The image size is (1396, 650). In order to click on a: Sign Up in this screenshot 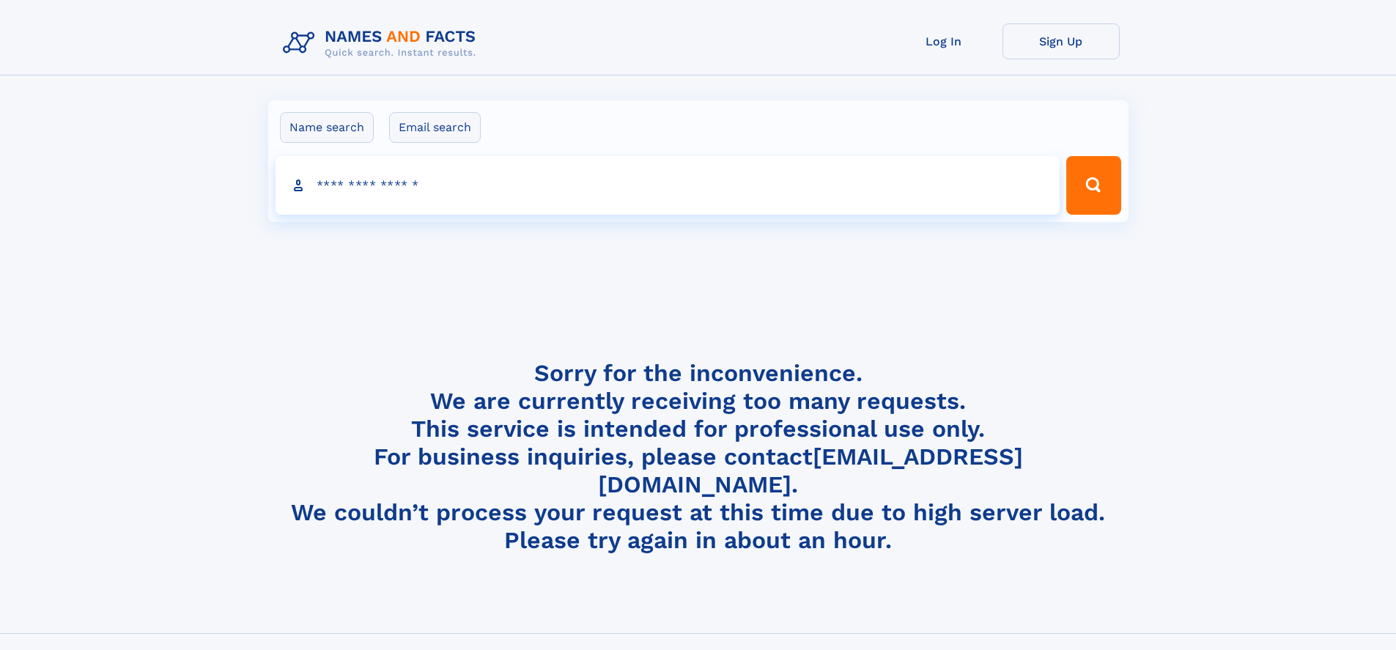, I will do `click(1061, 41)`.